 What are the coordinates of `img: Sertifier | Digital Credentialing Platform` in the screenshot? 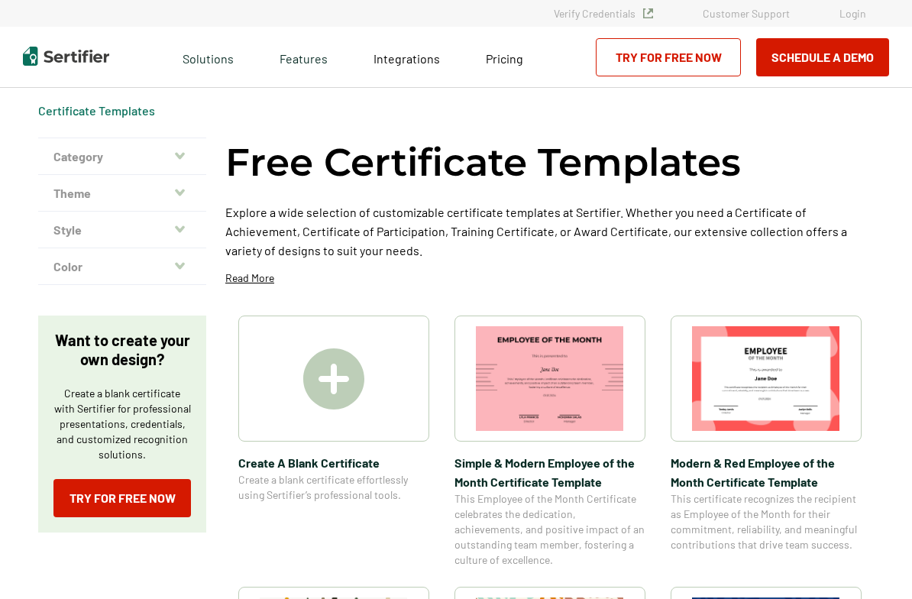 It's located at (66, 56).